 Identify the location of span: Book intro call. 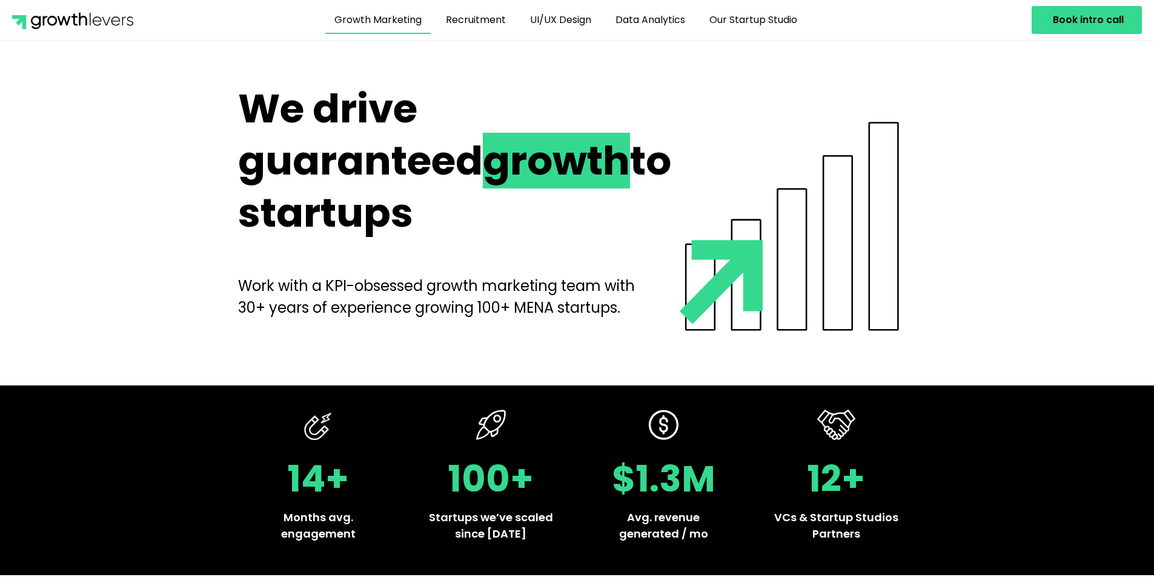
(1088, 20).